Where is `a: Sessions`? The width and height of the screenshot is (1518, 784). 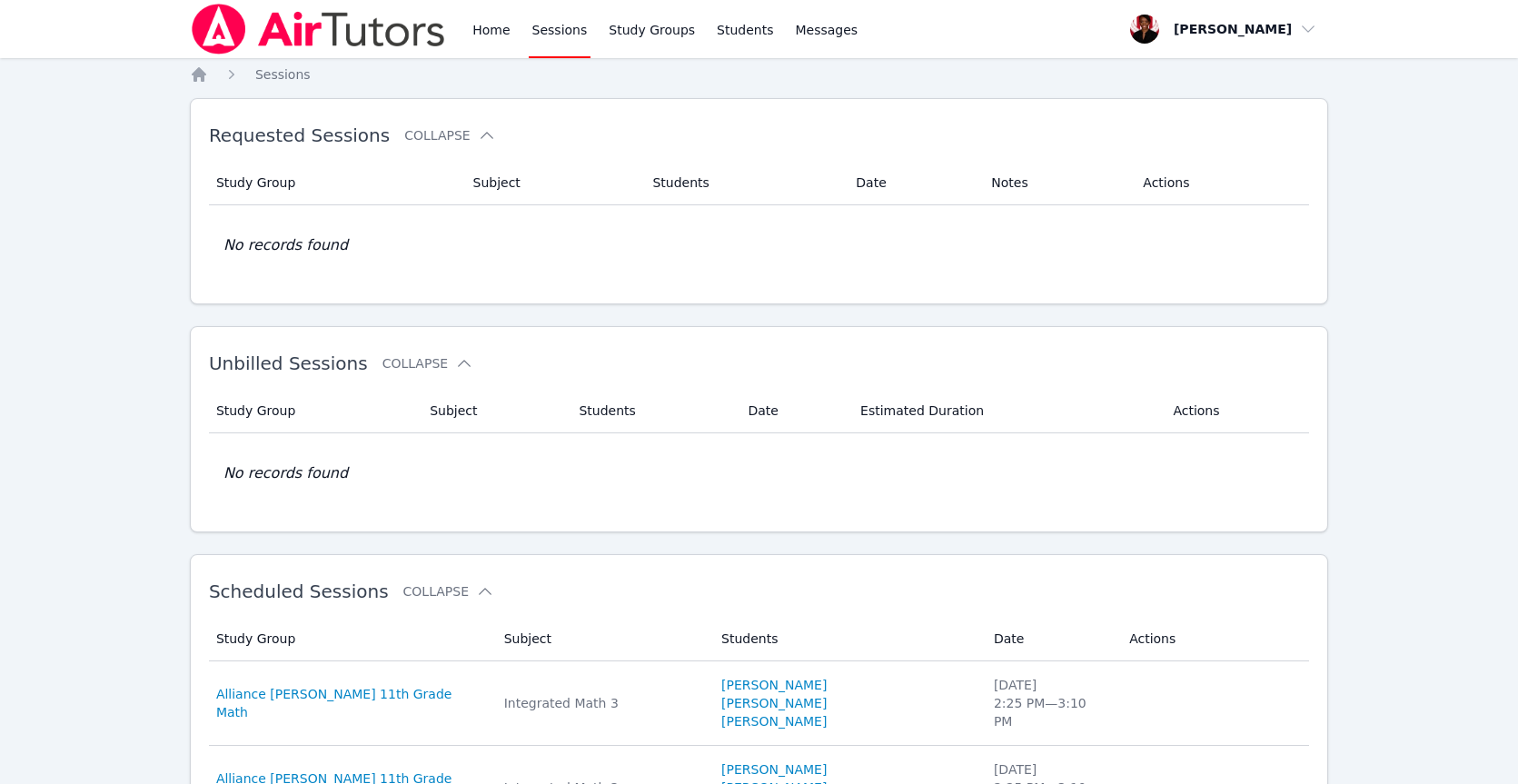
a: Sessions is located at coordinates (282, 75).